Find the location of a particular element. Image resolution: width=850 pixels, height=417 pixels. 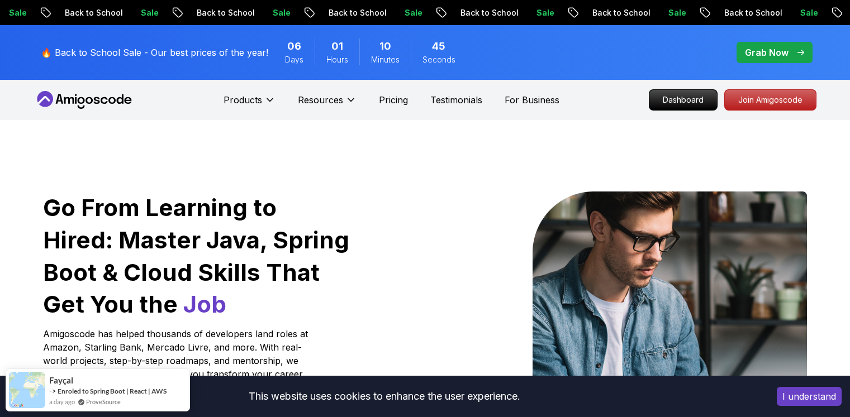

span: 1 Hours is located at coordinates (337, 46).